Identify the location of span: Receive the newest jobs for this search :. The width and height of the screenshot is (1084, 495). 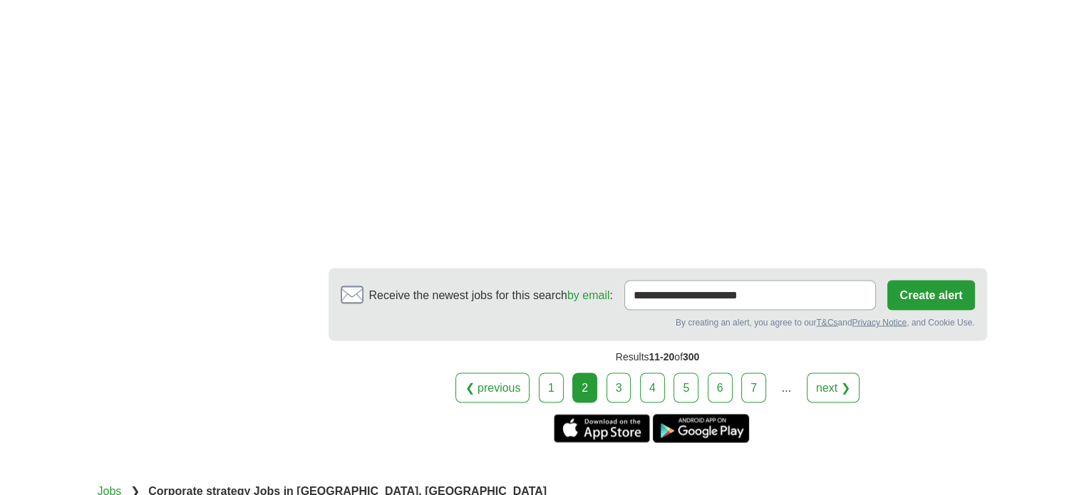
(491, 295).